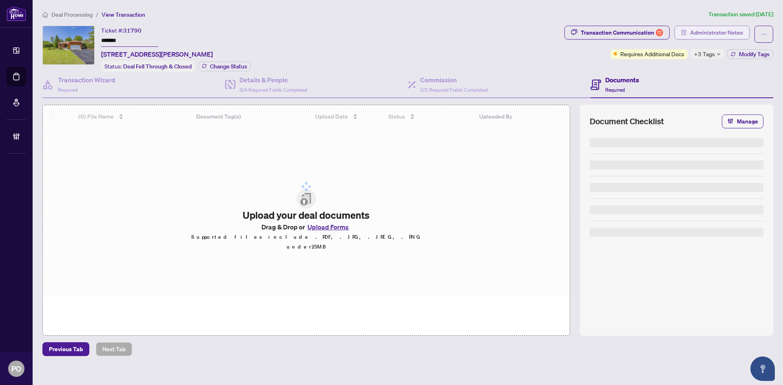  What do you see at coordinates (627, 122) in the screenshot?
I see `span: Document Checklist` at bounding box center [627, 122].